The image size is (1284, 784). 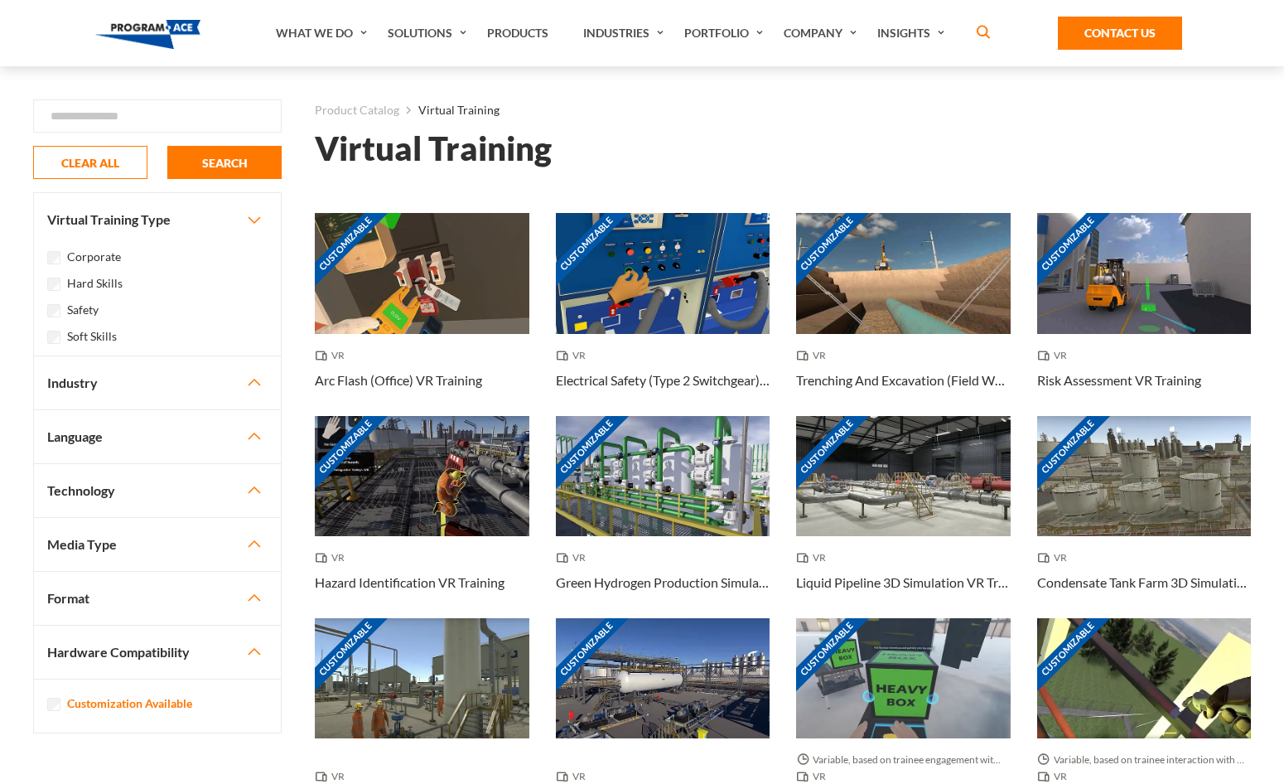 What do you see at coordinates (422, 314) in the screenshot?
I see `a: Customizable Thumbnail - Arc Flash (Office) VR Training VR Arc Flash (Office) VR Training` at bounding box center [422, 314].